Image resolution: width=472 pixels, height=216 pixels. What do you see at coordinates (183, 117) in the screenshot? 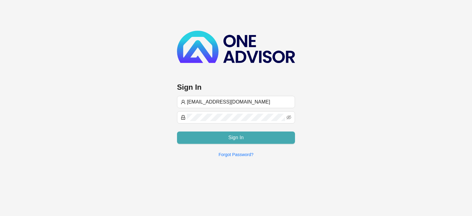
I see `span: lock` at bounding box center [183, 117].